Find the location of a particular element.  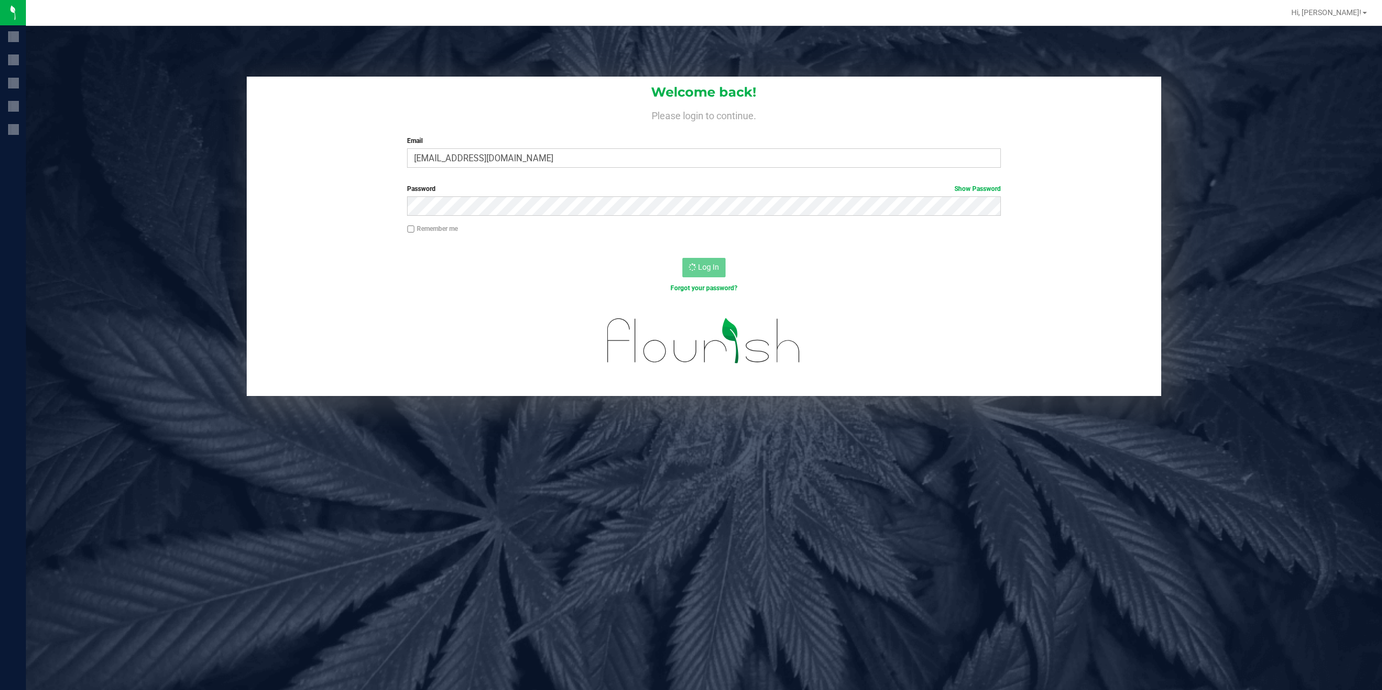

a: Forgot your password? is located at coordinates (704, 288).